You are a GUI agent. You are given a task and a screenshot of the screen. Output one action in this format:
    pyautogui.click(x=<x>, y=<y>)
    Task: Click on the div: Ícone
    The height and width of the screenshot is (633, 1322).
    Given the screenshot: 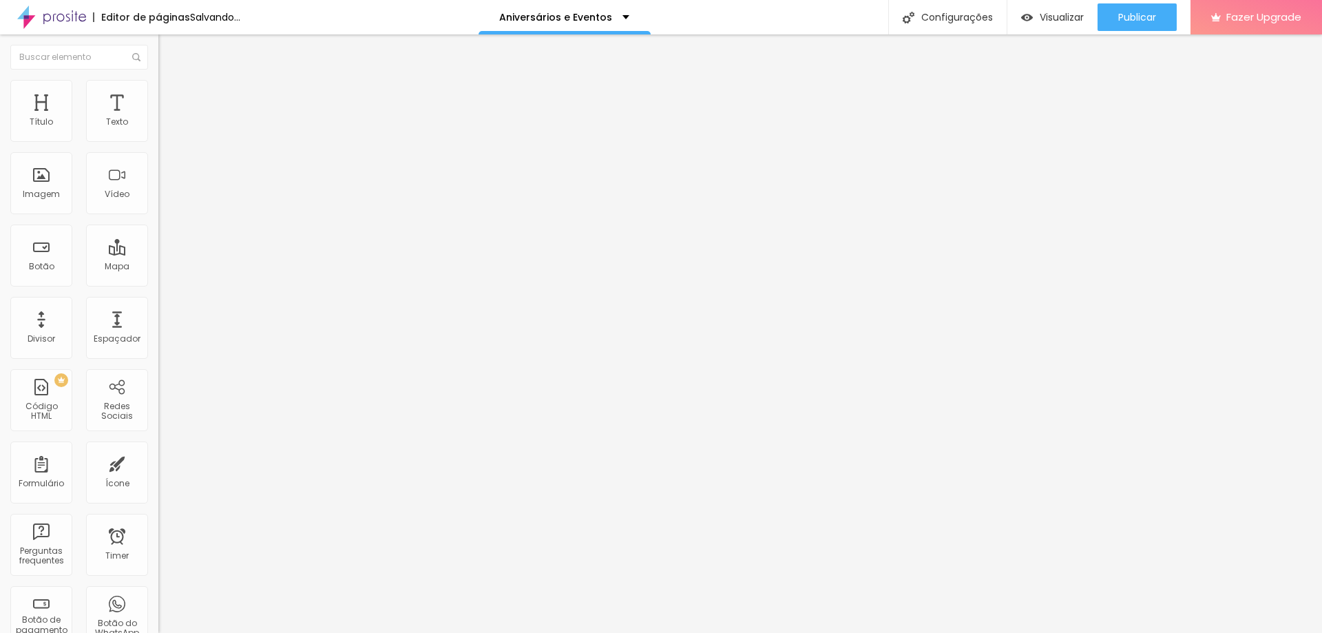 What is the action you would take?
    pyautogui.click(x=117, y=483)
    